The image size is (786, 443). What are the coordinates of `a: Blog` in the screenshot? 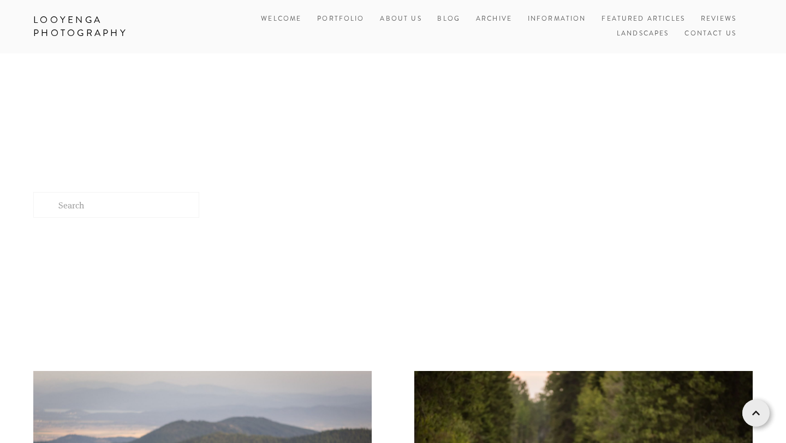 It's located at (449, 19).